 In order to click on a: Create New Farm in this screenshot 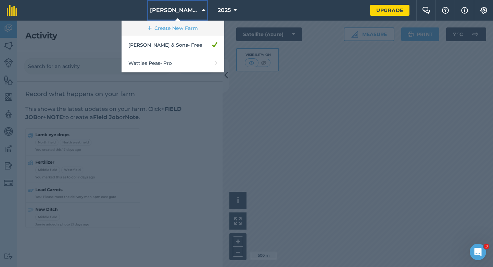, I will do `click(173, 28)`.